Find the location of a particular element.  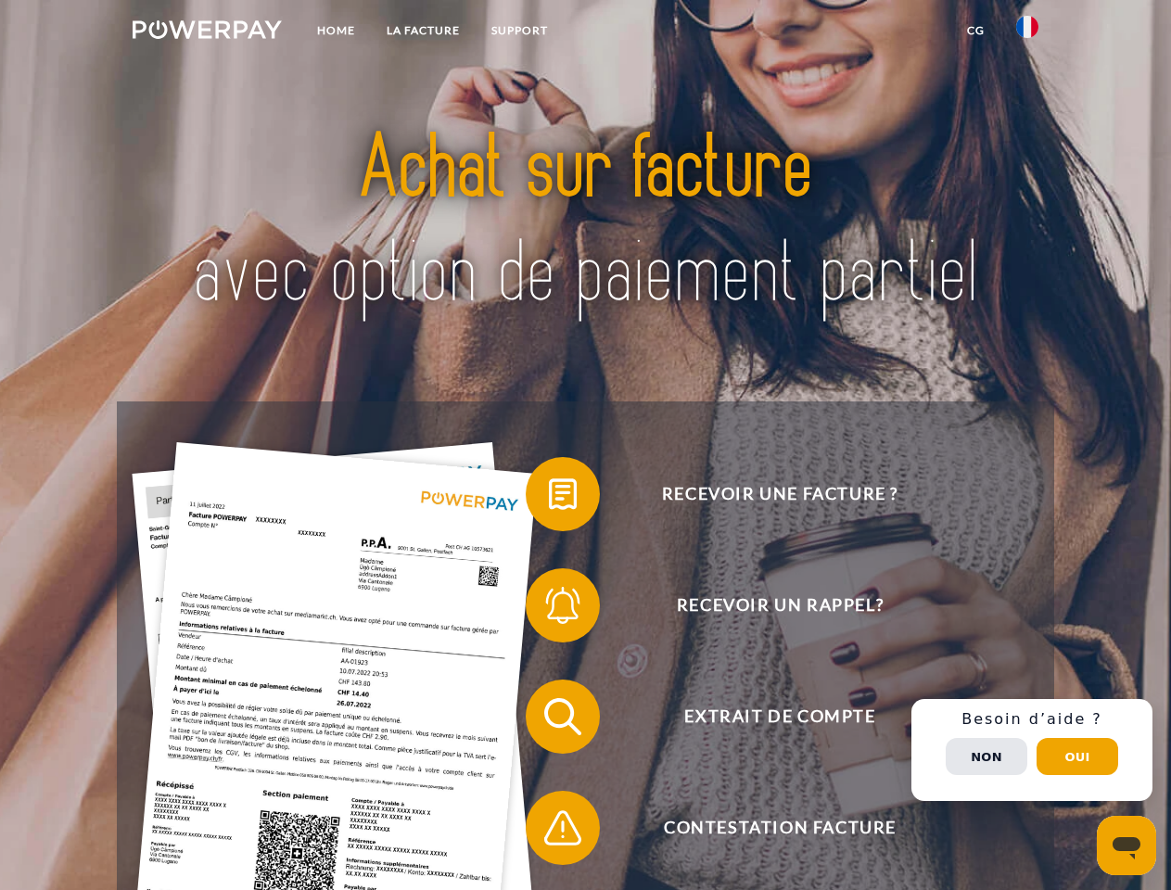

a: CG is located at coordinates (975, 31).